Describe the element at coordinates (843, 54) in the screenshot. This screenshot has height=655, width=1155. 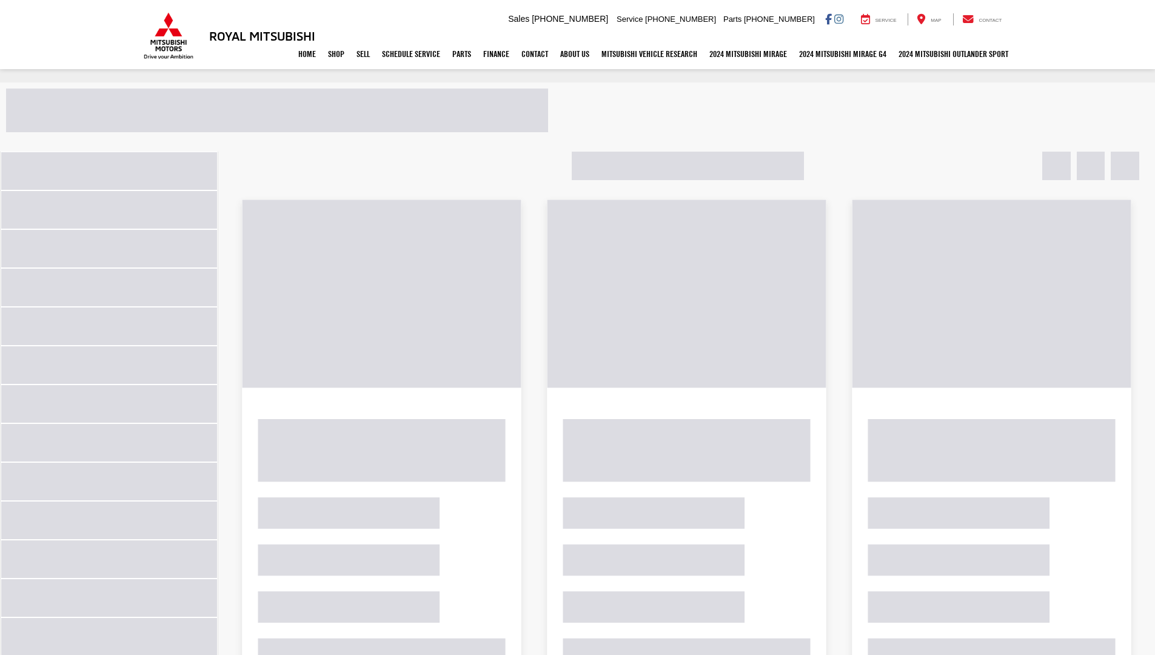
I see `a: 2024 Mitsubishi Mirage G4` at that location.